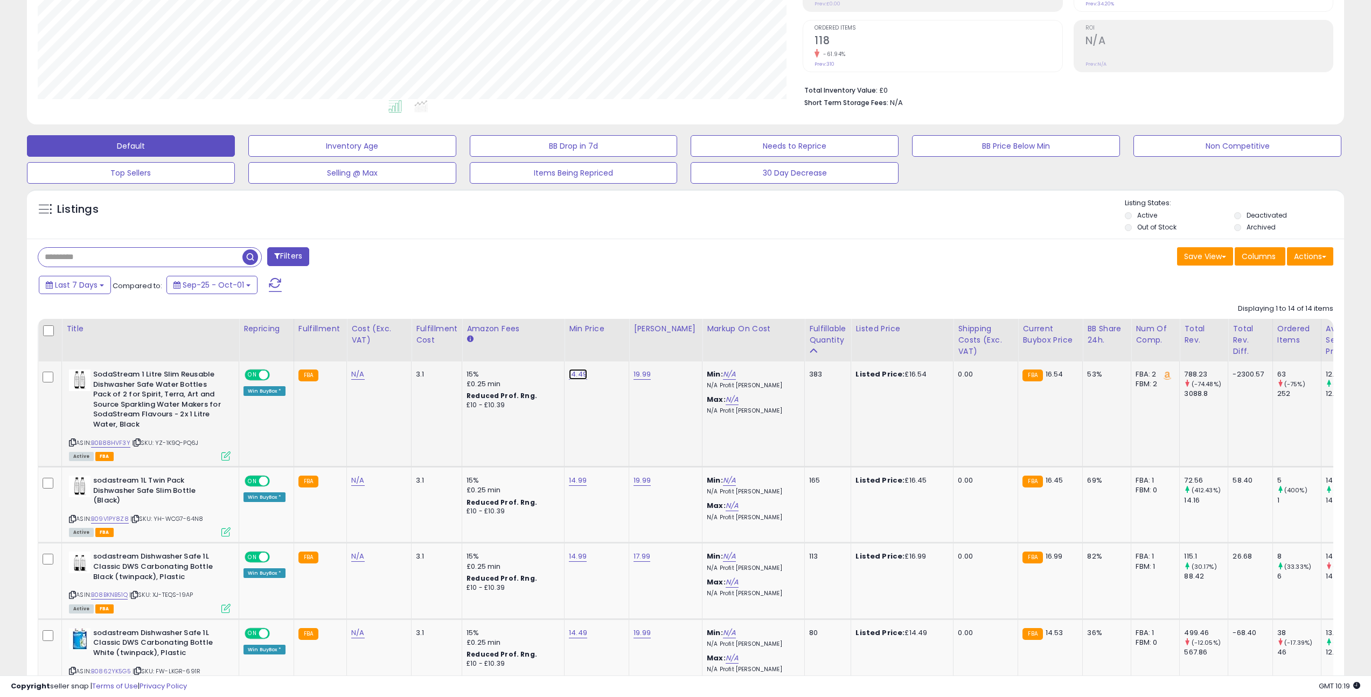 The height and width of the screenshot is (697, 1371). What do you see at coordinates (846, 102) in the screenshot?
I see `b: Short Term Storage Fees:` at bounding box center [846, 102].